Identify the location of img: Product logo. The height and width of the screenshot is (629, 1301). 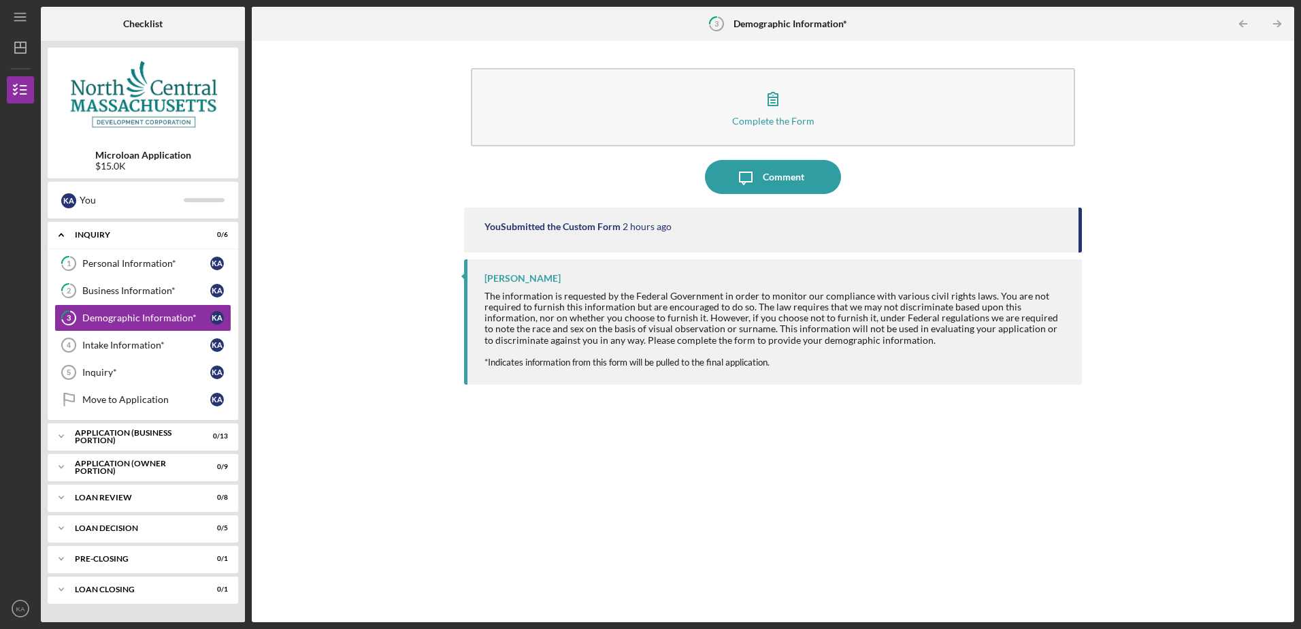
(143, 95).